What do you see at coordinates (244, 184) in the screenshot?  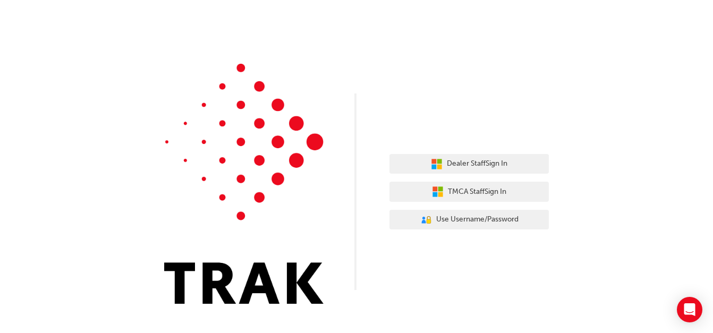 I see `img: Trak` at bounding box center [244, 184].